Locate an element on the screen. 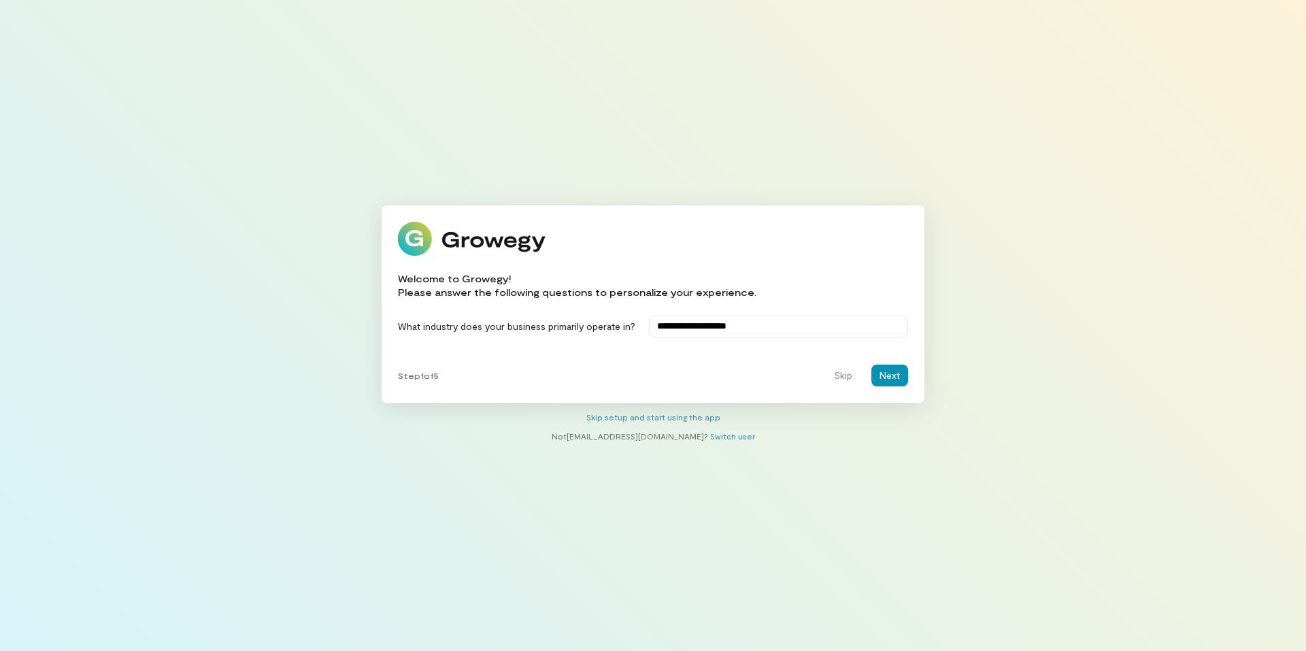 This screenshot has width=1306, height=651. img: Growegy logo is located at coordinates (472, 239).